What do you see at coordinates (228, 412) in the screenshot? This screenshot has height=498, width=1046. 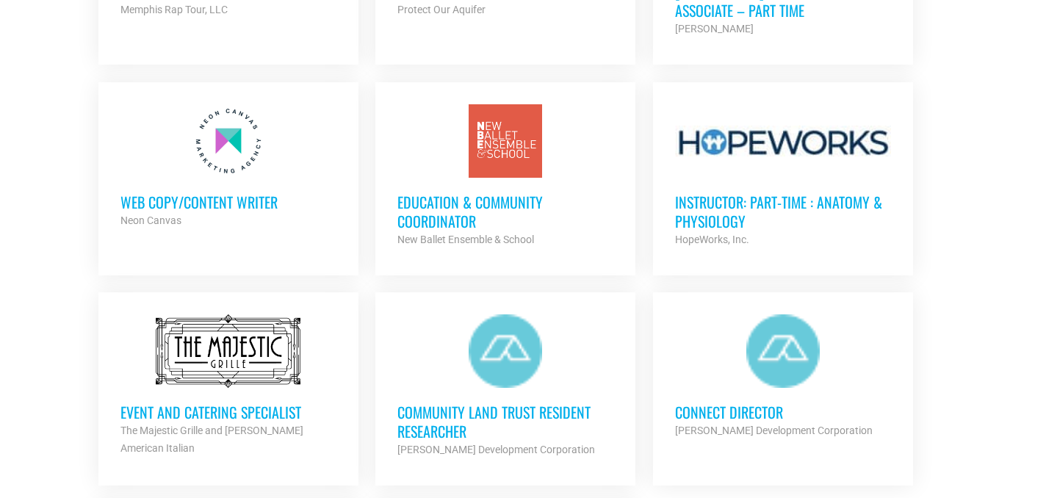 I see `h3: Event and Catering Specialist` at bounding box center [228, 412].